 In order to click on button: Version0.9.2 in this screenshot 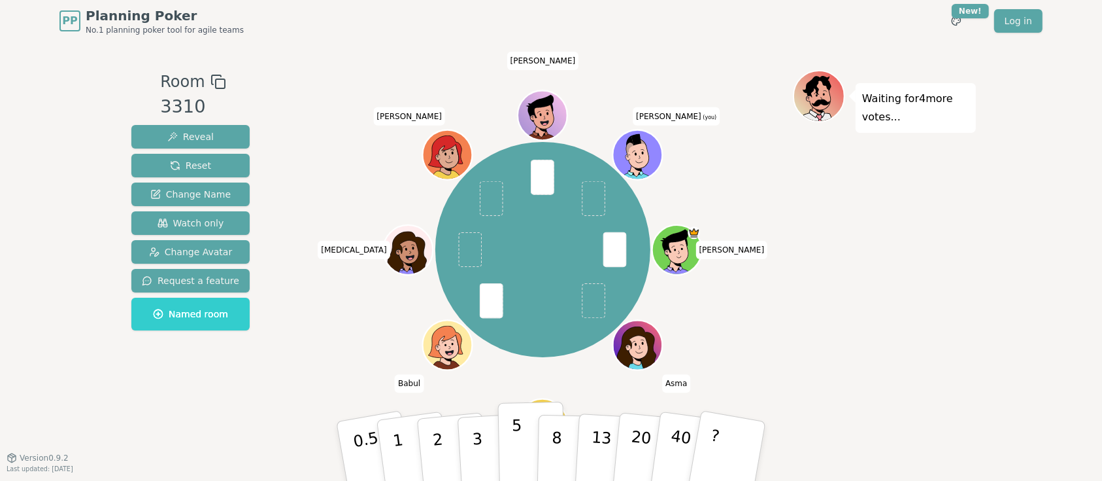, I will do `click(37, 458)`.